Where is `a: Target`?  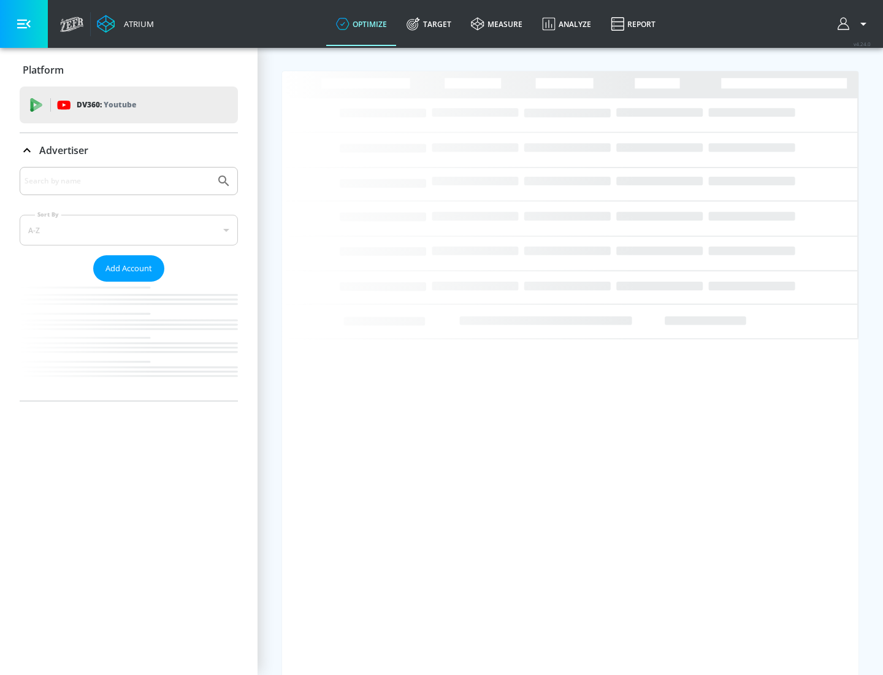
a: Target is located at coordinates (429, 24).